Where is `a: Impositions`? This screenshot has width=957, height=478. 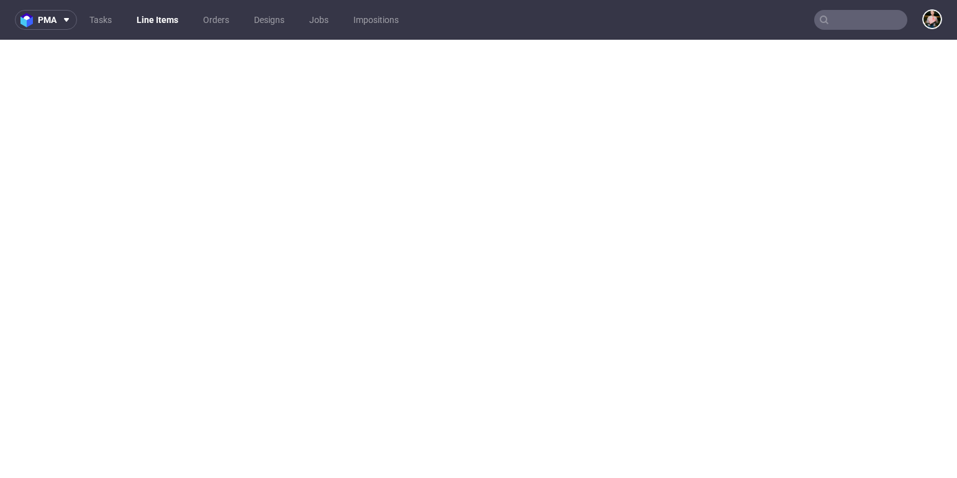 a: Impositions is located at coordinates (376, 20).